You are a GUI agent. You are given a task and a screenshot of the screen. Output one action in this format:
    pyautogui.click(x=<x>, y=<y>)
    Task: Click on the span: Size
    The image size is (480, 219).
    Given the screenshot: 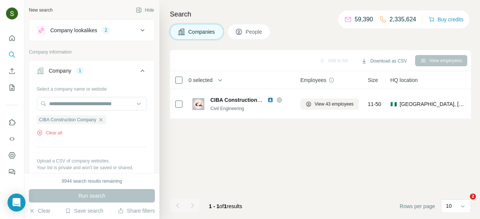 What is the action you would take?
    pyautogui.click(x=373, y=80)
    